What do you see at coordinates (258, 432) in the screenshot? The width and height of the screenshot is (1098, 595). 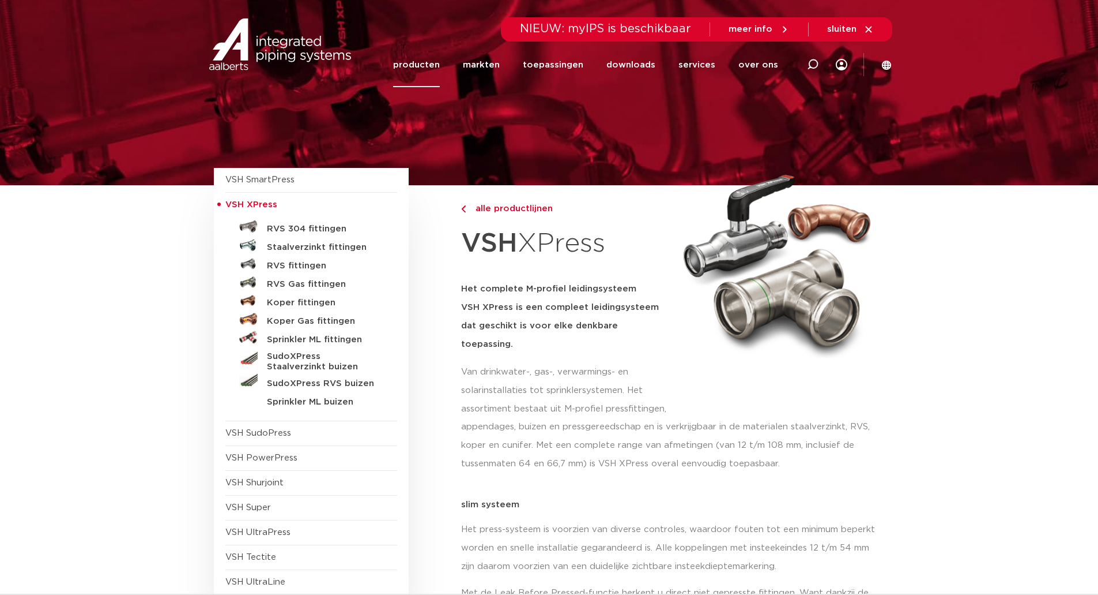 I see `a: VSH SudoPress` at bounding box center [258, 432].